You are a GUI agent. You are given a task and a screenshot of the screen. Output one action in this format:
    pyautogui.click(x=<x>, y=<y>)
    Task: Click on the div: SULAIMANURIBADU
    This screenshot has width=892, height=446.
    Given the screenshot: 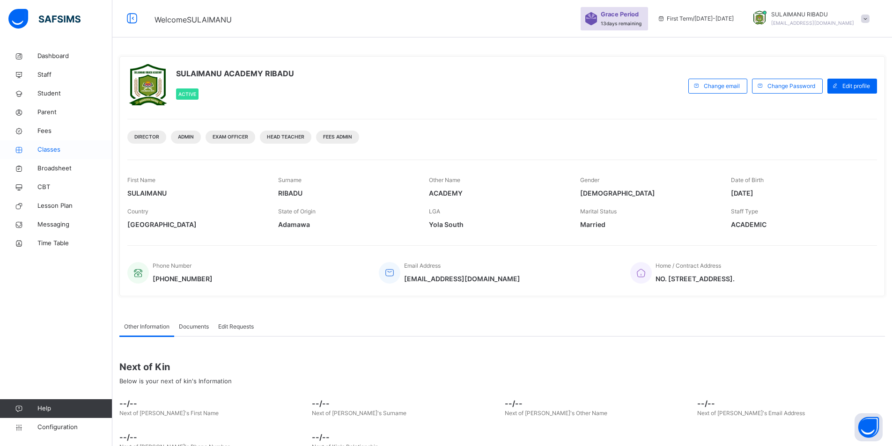 What is the action you would take?
    pyautogui.click(x=808, y=19)
    